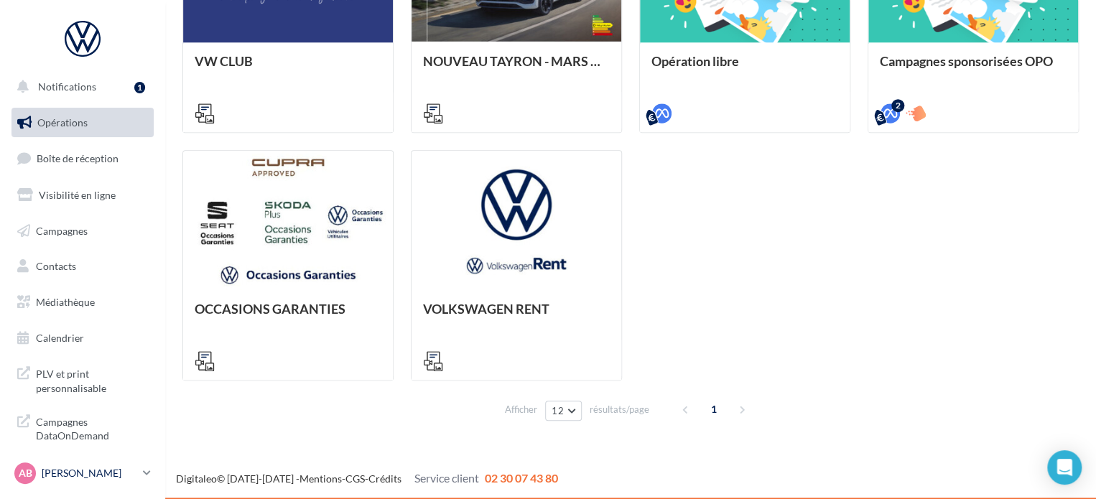 The image size is (1096, 499). I want to click on a: Digitaleo, so click(196, 478).